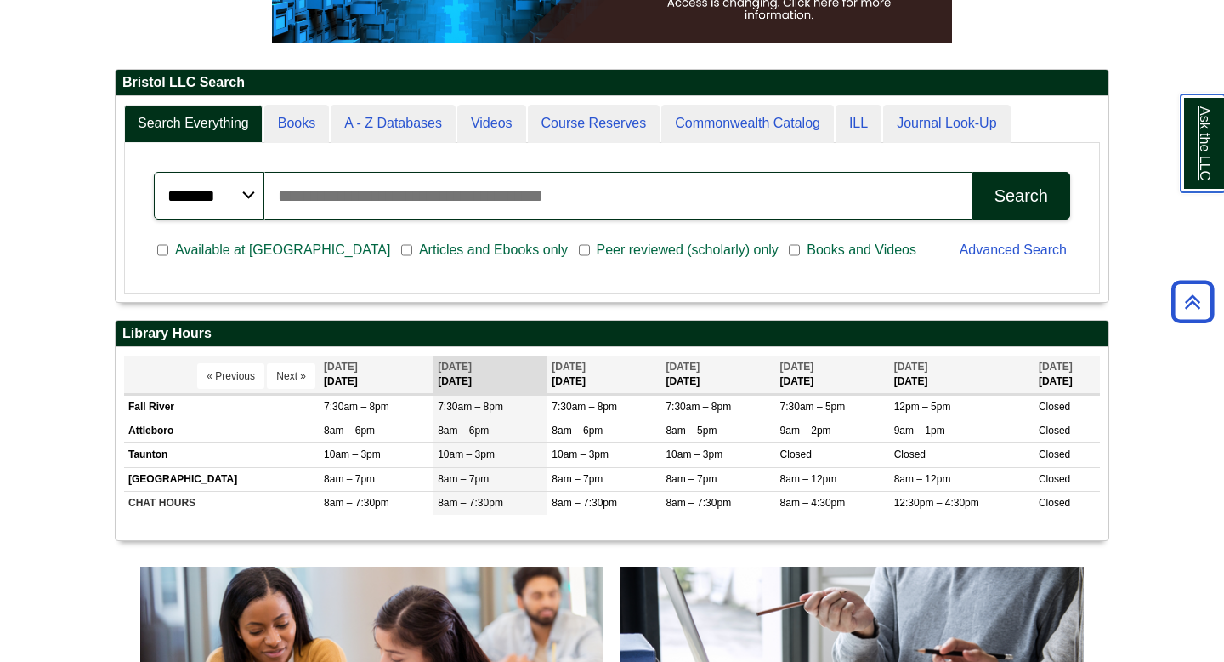 The image size is (1224, 662). I want to click on button: Next », so click(291, 376).